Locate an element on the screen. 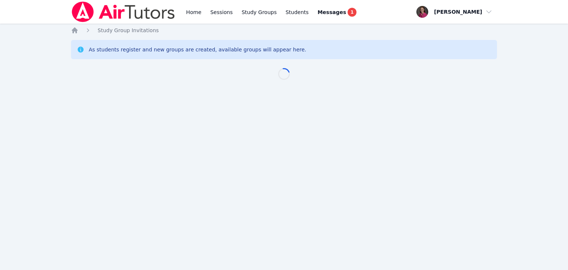 This screenshot has height=270, width=568. a: Study Group Invitations is located at coordinates (128, 30).